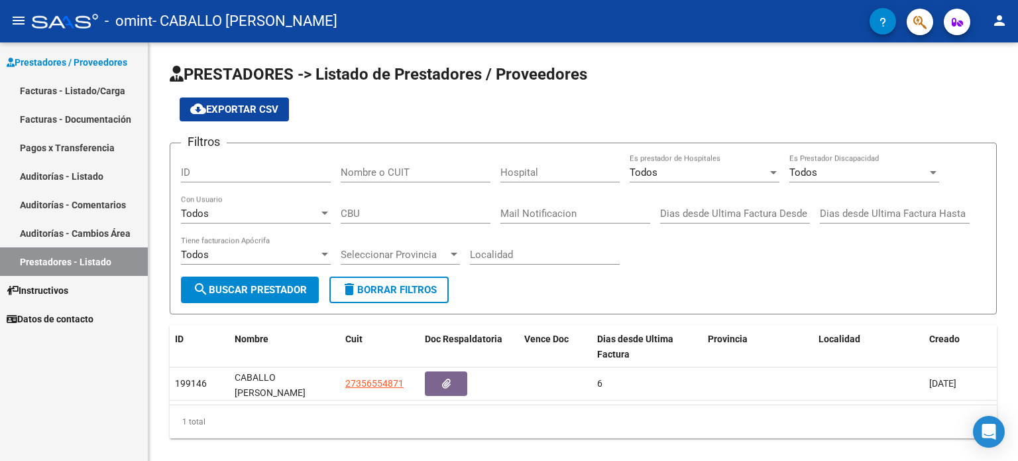  Describe the element at coordinates (374, 383) in the screenshot. I see `span: 27356554871` at that location.